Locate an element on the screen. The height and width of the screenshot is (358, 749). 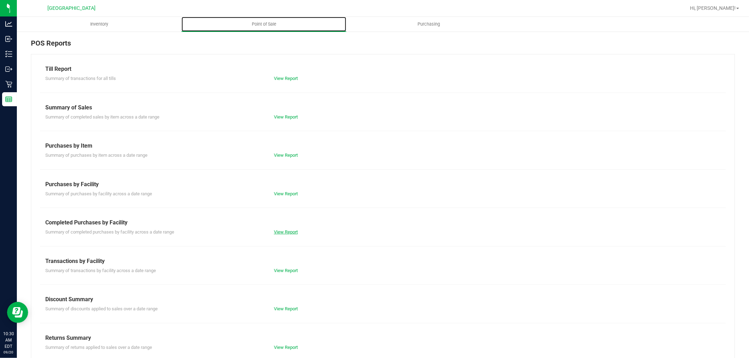
p: 09/20 is located at coordinates (8, 352).